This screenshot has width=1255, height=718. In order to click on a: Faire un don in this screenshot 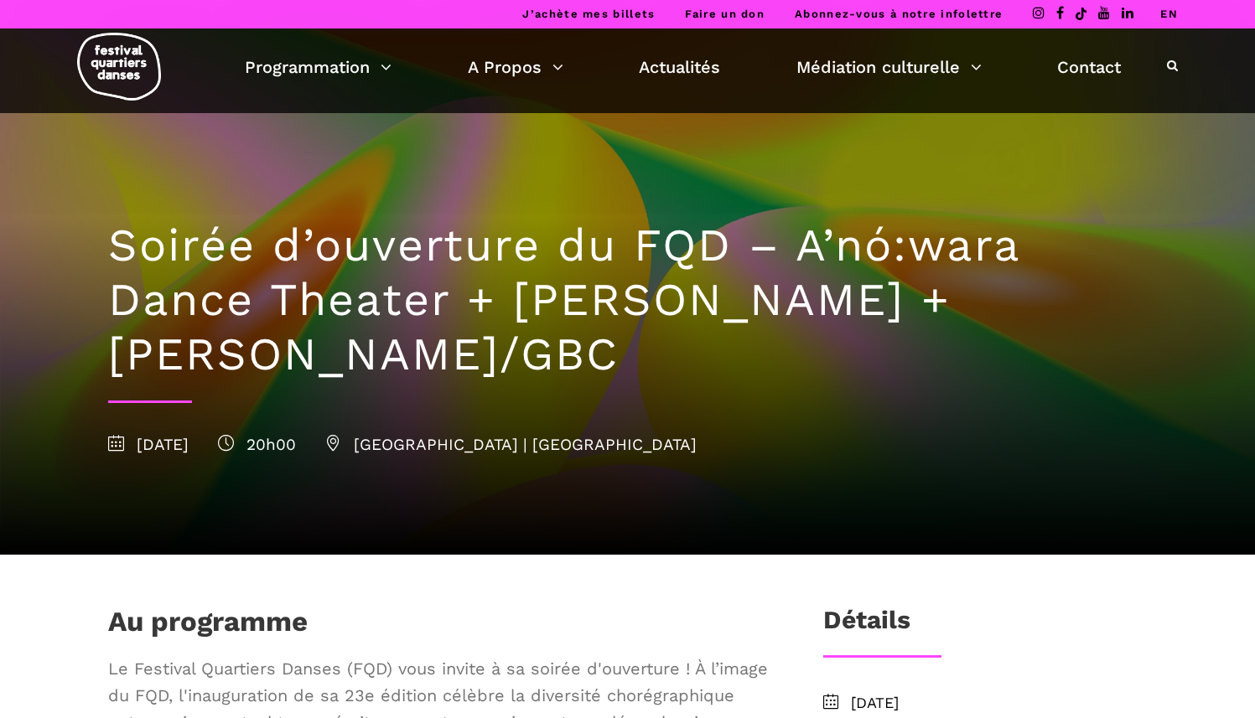, I will do `click(724, 13)`.